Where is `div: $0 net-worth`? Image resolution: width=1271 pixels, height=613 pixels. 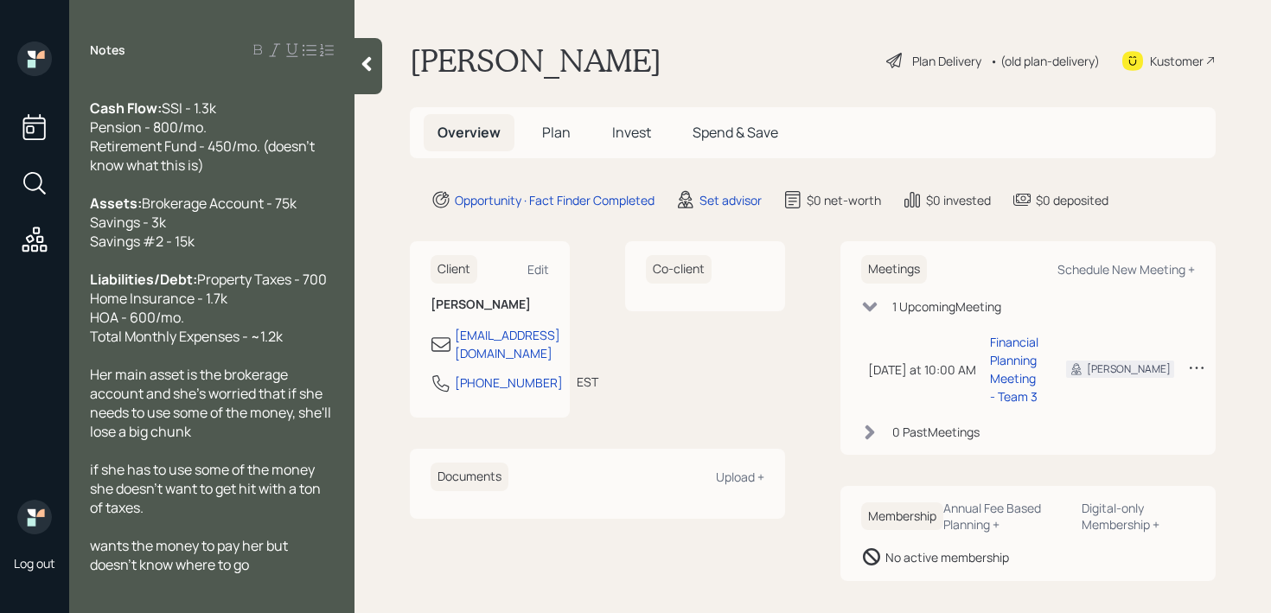 div: $0 net-worth is located at coordinates (844, 200).